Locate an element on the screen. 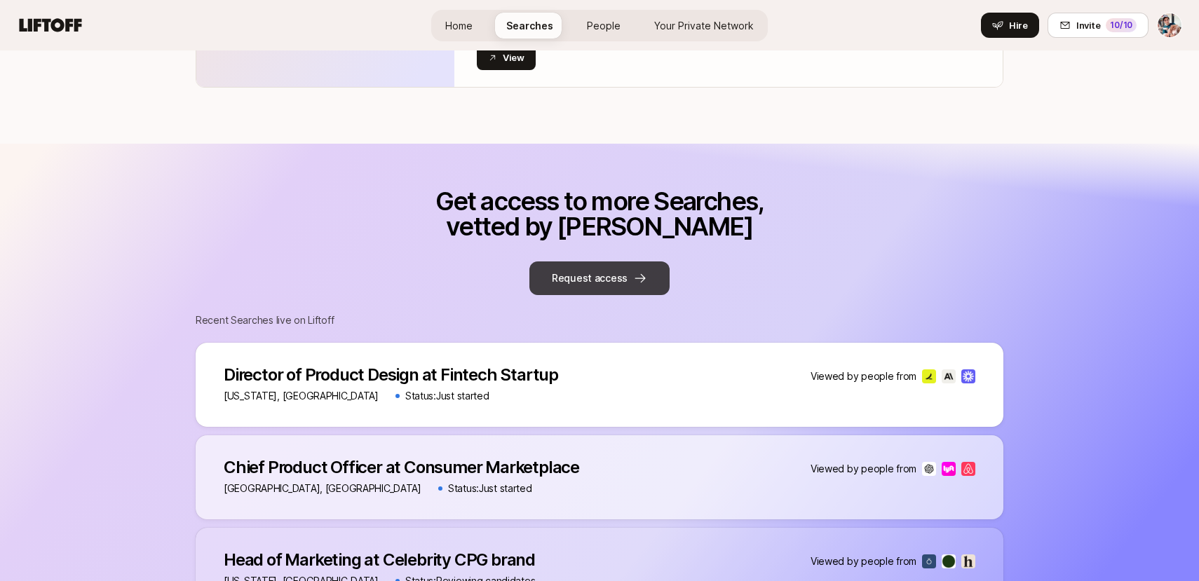  button: Mohit Singh is located at coordinates (1170, 25).